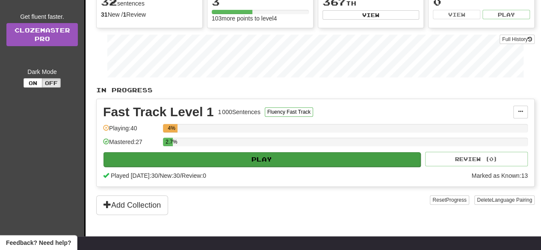 The height and width of the screenshot is (250, 541). What do you see at coordinates (131, 144) in the screenshot?
I see `div: Mastered: 27` at bounding box center [131, 144].